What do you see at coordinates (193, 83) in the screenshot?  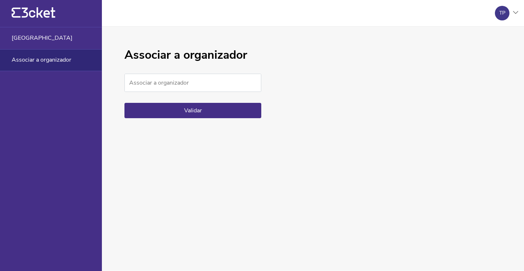 I see `input: Associar a organizador` at bounding box center [193, 83].